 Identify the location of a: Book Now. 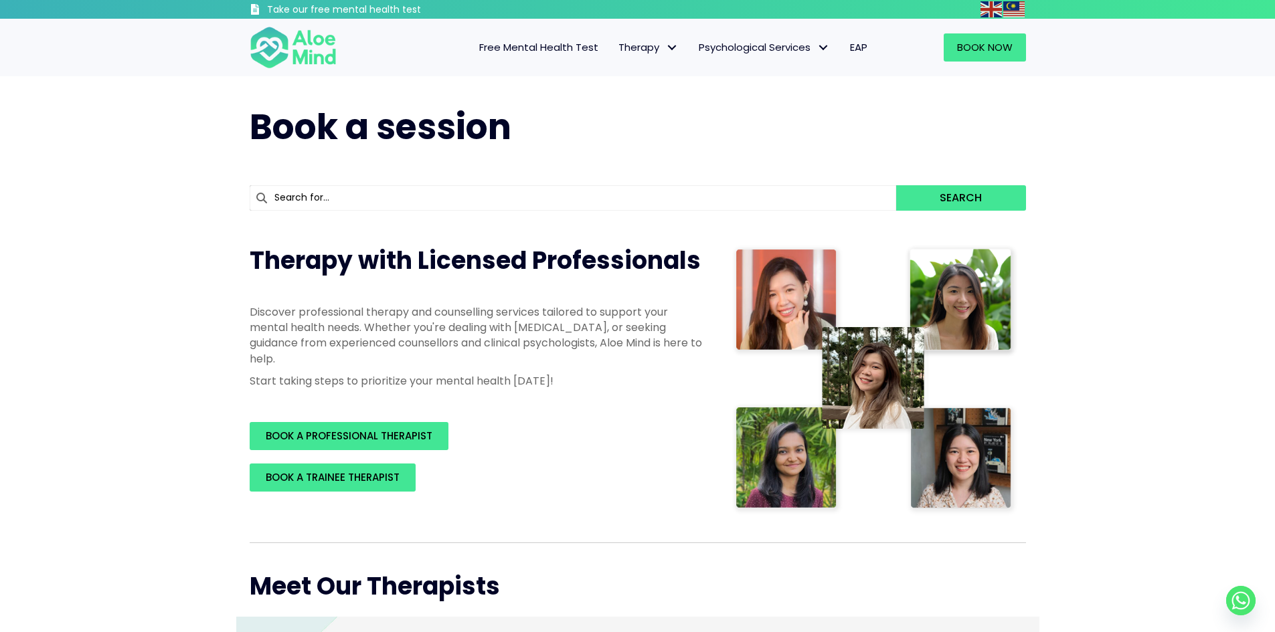
(984, 48).